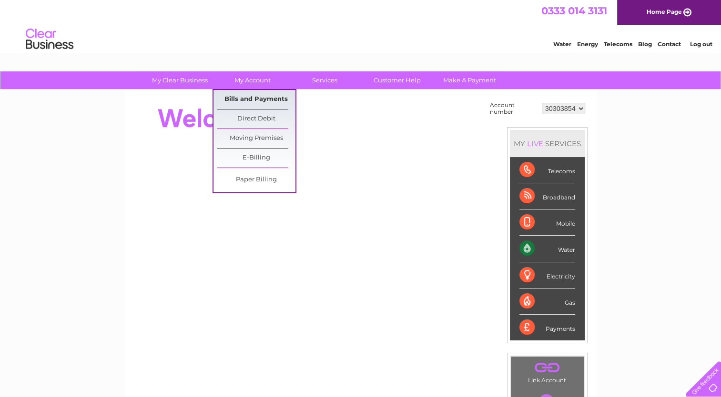  What do you see at coordinates (547, 371) in the screenshot?
I see `td: Link Account` at bounding box center [547, 371].